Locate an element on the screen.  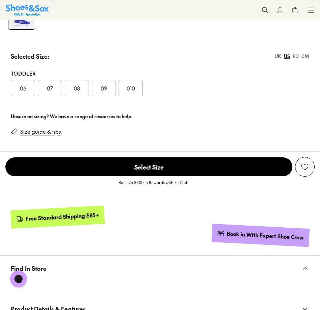
div: Unsure on sizing? We have a range of resources to help is located at coordinates (160, 116).